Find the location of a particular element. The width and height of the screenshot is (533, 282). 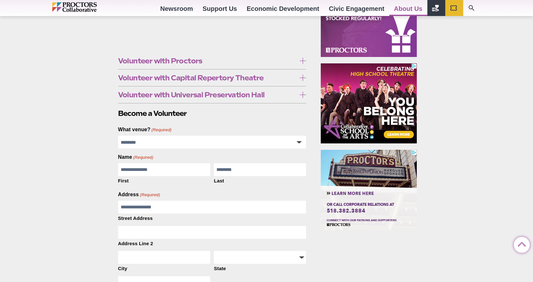

img: Proctors logo is located at coordinates (88, 7).